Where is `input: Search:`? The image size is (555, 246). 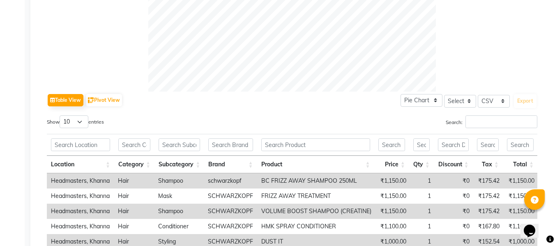
input: Search: is located at coordinates (501, 122).